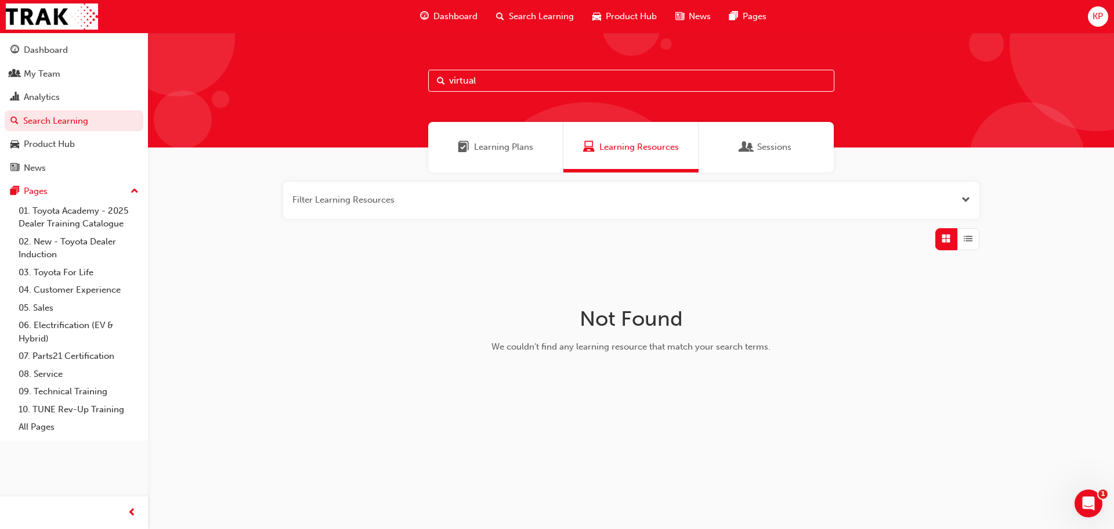  Describe the element at coordinates (700, 16) in the screenshot. I see `span: News` at that location.